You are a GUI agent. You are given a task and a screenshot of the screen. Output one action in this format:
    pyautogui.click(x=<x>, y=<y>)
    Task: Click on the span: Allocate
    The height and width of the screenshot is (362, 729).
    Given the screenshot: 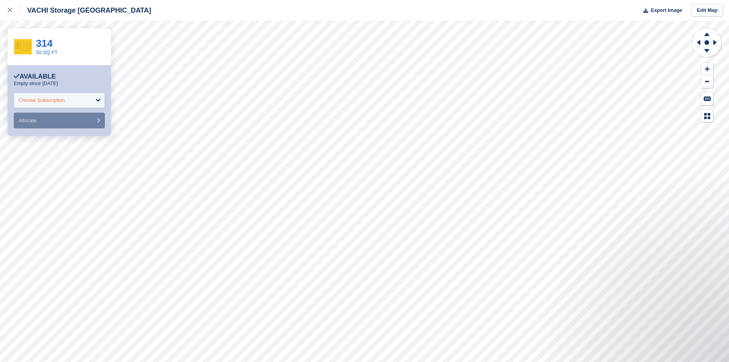 What is the action you would take?
    pyautogui.click(x=28, y=120)
    